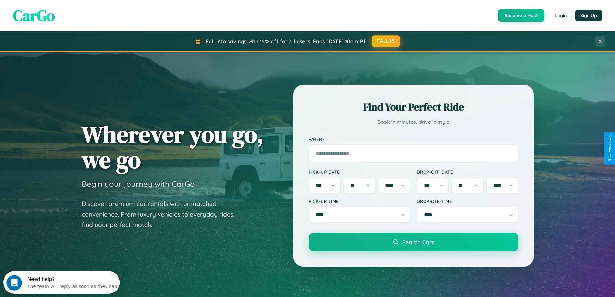  I want to click on button: Sign Up, so click(589, 16).